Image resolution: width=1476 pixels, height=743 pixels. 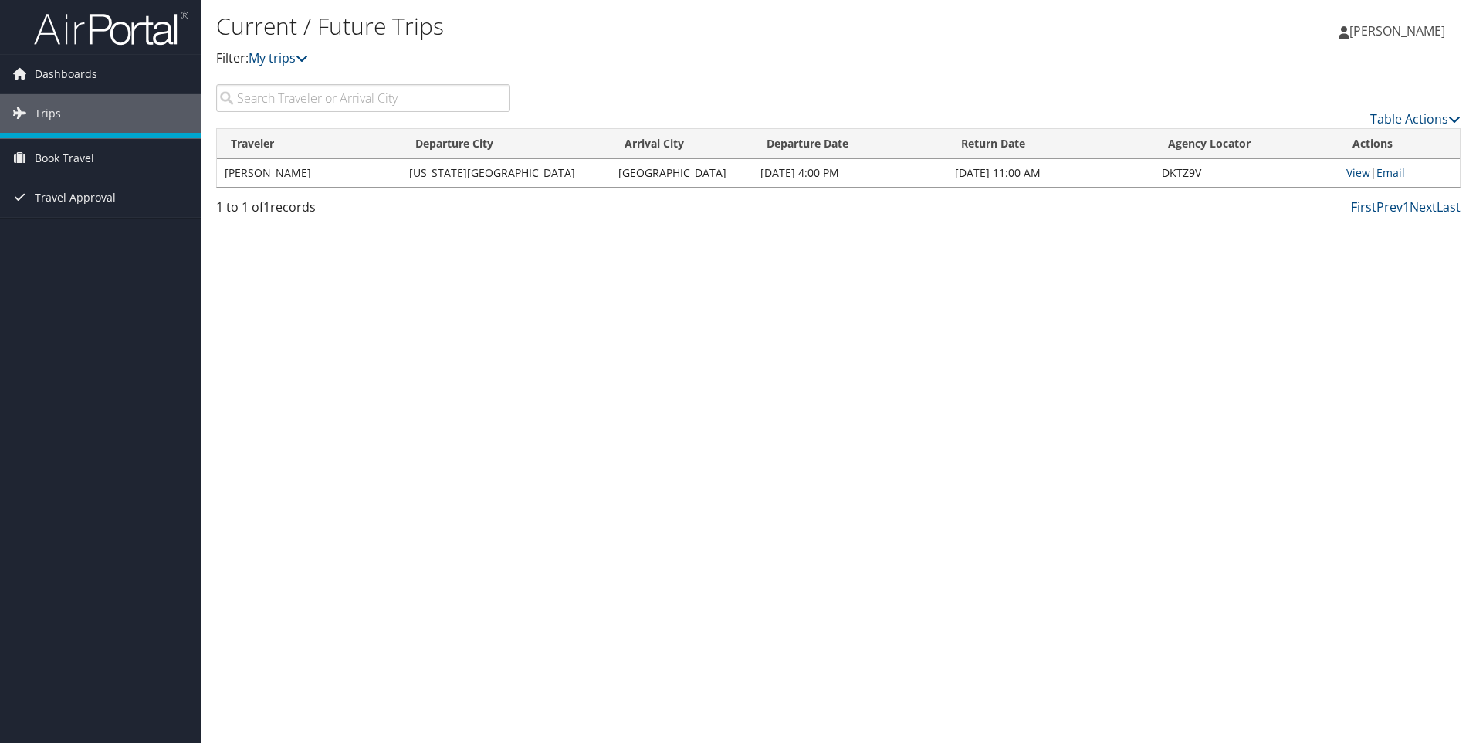 What do you see at coordinates (64, 158) in the screenshot?
I see `span: Book Travel` at bounding box center [64, 158].